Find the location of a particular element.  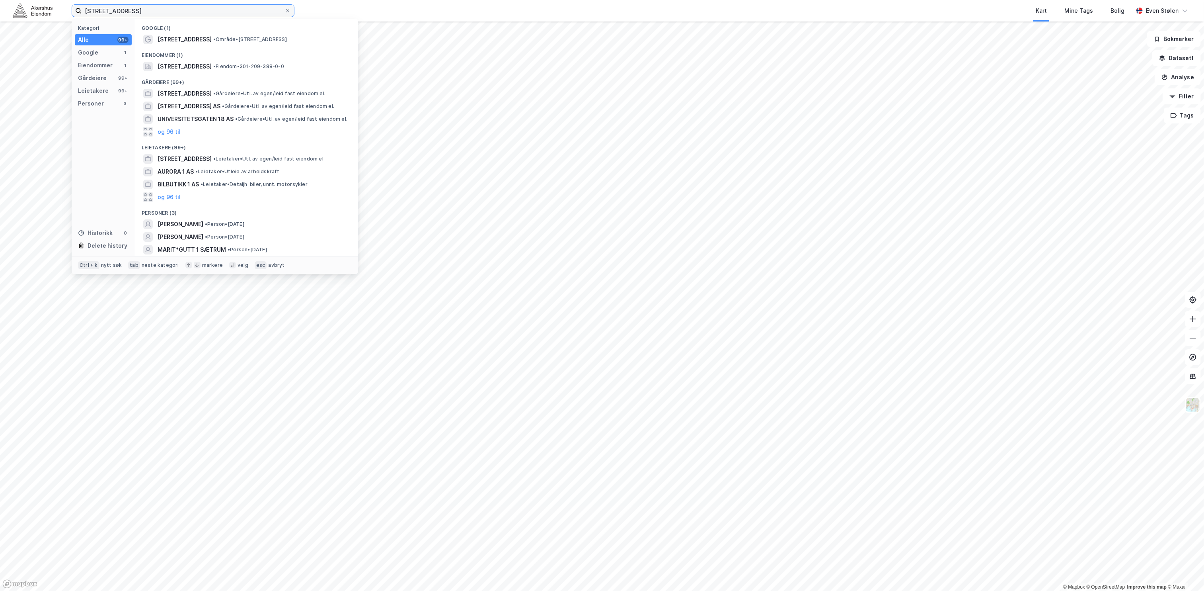

div: velg is located at coordinates (243, 265).